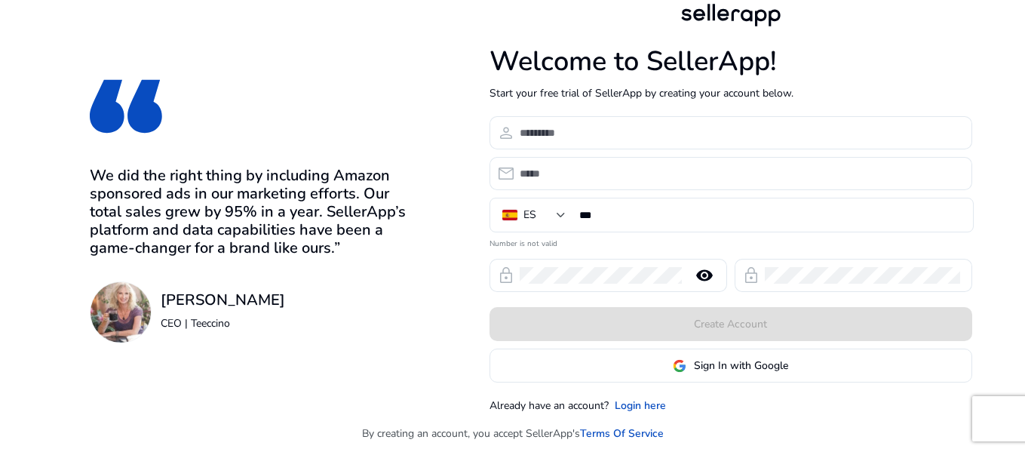 The height and width of the screenshot is (452, 1025). Describe the element at coordinates (741, 365) in the screenshot. I see `span: Sign In with Google` at that location.